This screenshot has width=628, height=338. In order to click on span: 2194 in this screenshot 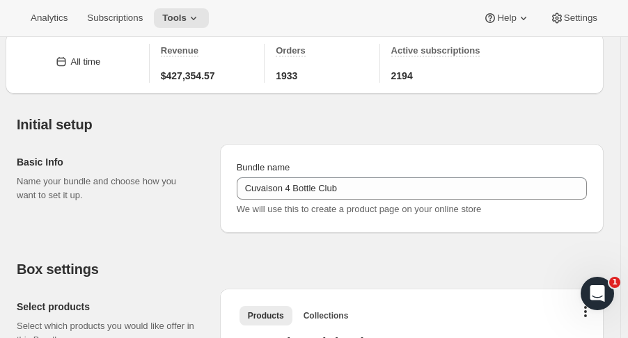, I will do `click(401, 76)`.